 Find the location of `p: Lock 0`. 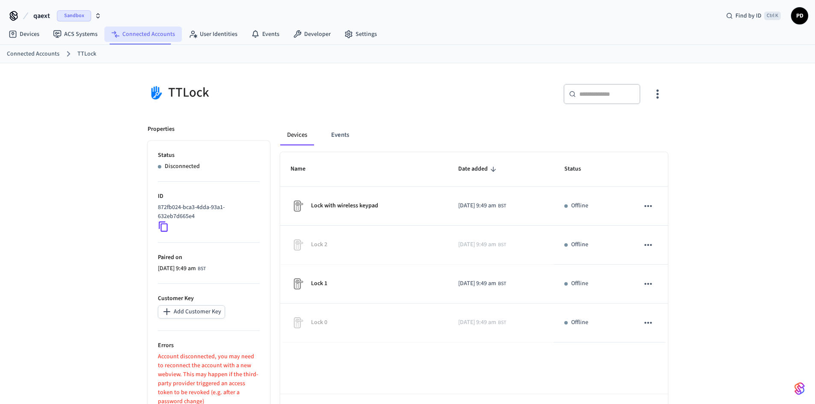

p: Lock 0 is located at coordinates (319, 322).